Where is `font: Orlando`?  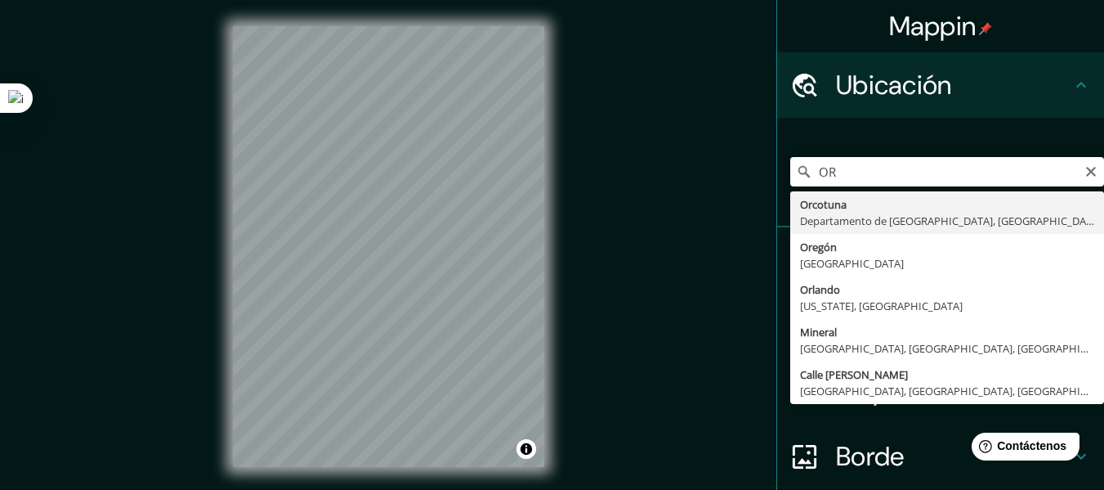 font: Orlando is located at coordinates (820, 289).